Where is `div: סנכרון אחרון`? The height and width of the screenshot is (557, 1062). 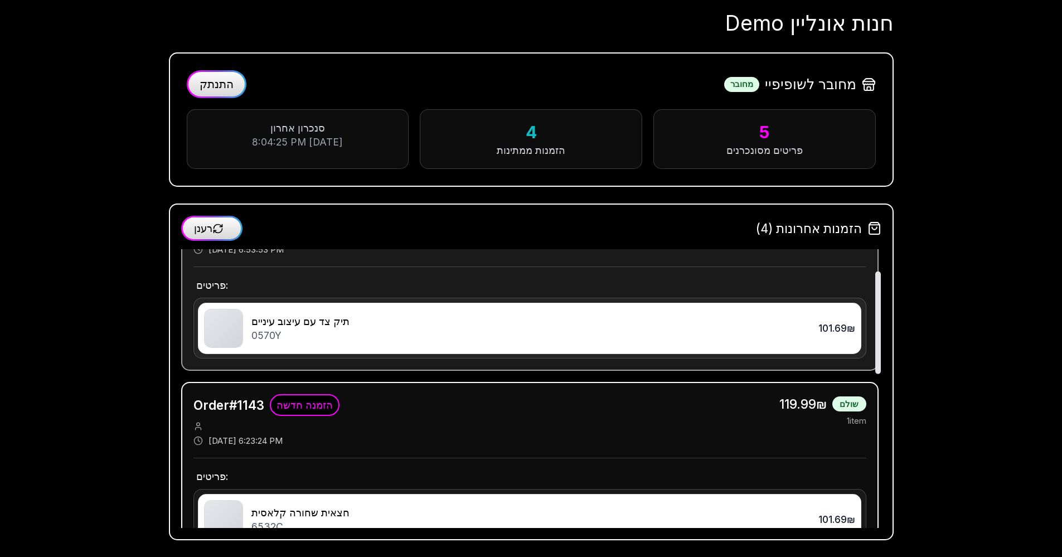 div: סנכרון אחרון is located at coordinates (298, 128).